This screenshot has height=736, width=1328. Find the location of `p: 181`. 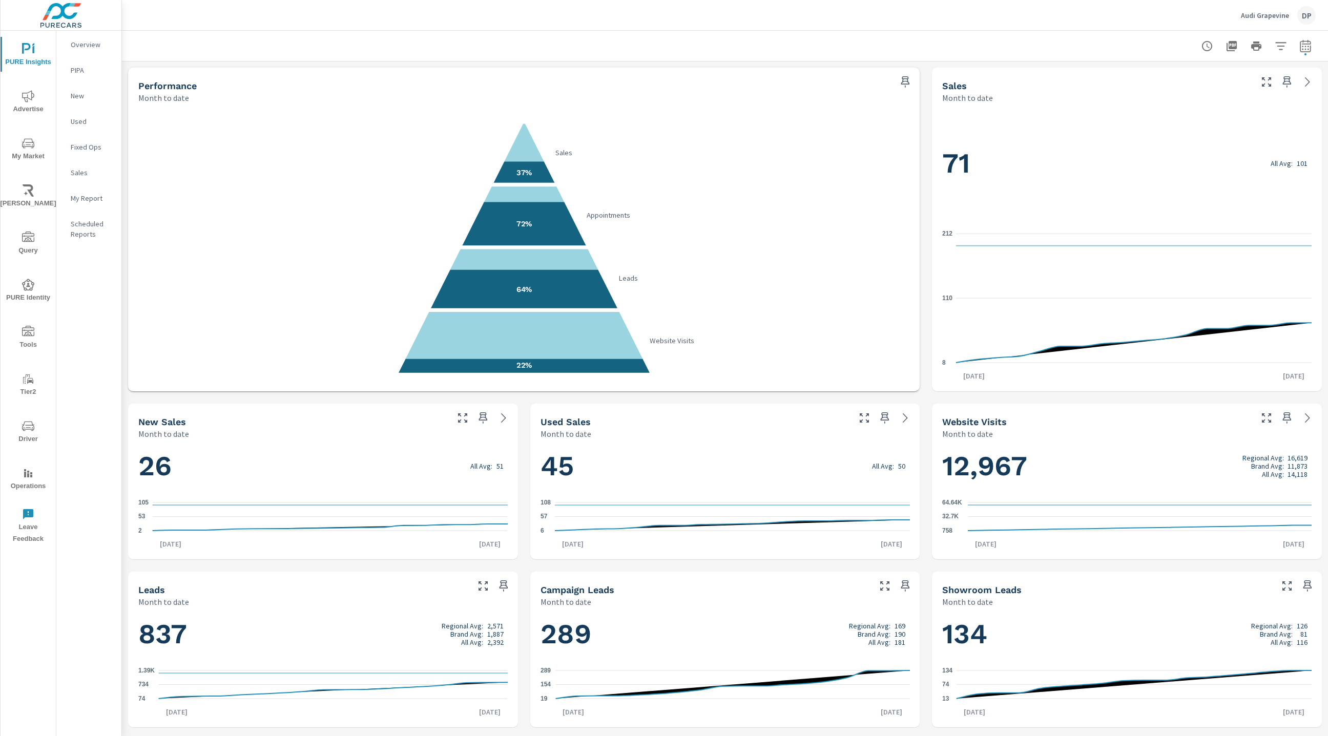

p: 181 is located at coordinates (900, 643).